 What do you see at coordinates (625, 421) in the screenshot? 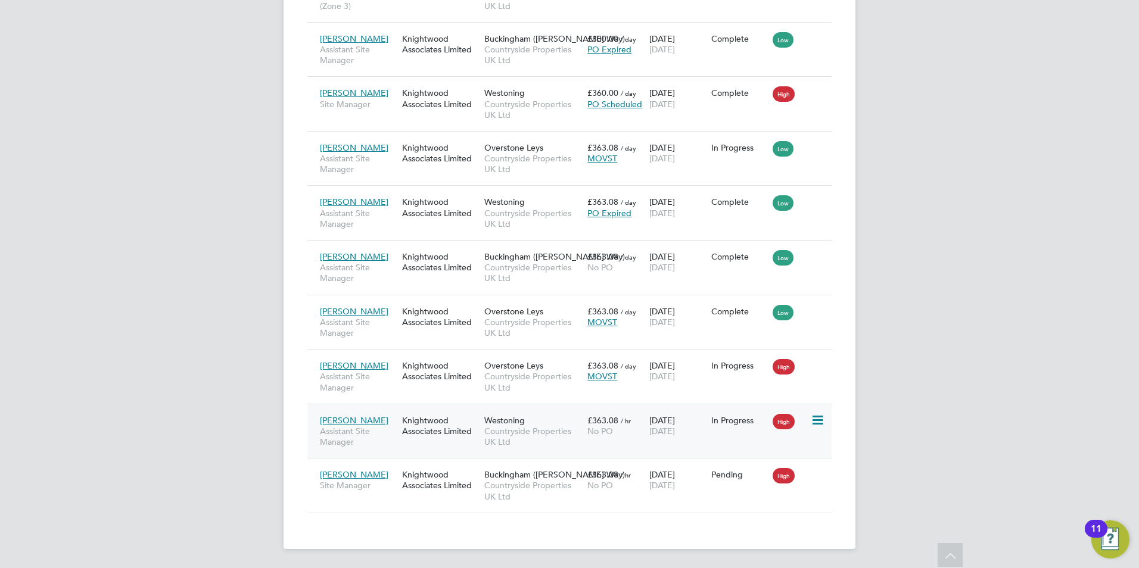
I see `span: / hr` at bounding box center [625, 421].